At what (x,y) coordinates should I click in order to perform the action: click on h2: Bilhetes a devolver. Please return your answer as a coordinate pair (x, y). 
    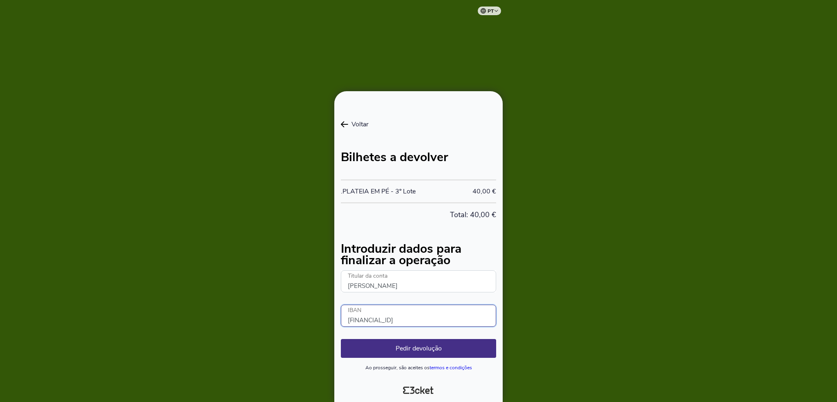
    Looking at the image, I should click on (419, 154).